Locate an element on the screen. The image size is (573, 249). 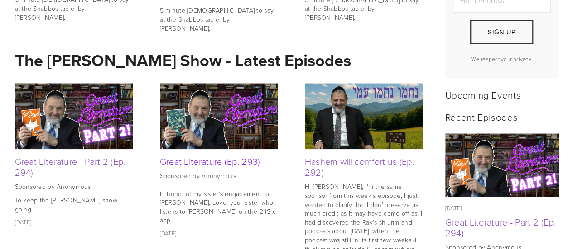
h2: Recent Episodes is located at coordinates (501, 117).